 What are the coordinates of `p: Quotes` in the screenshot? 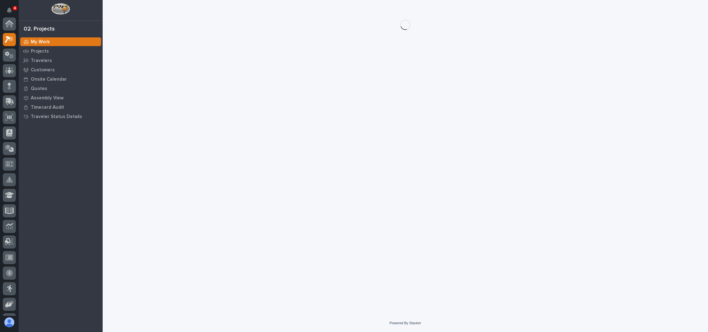 It's located at (39, 89).